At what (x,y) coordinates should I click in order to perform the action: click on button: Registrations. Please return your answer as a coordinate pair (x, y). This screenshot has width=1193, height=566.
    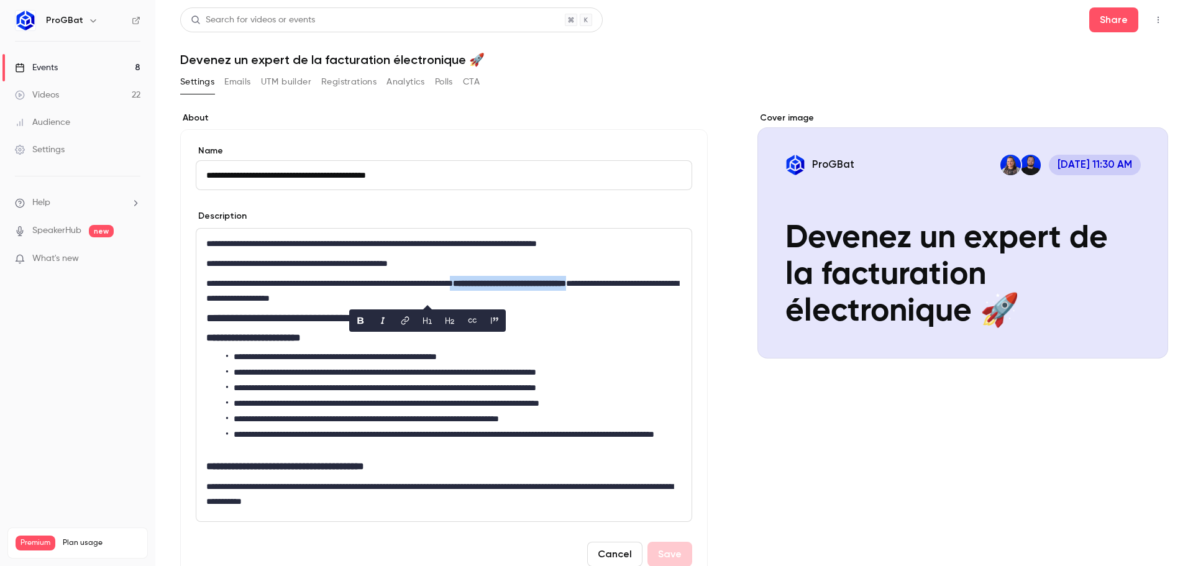
    Looking at the image, I should click on (349, 82).